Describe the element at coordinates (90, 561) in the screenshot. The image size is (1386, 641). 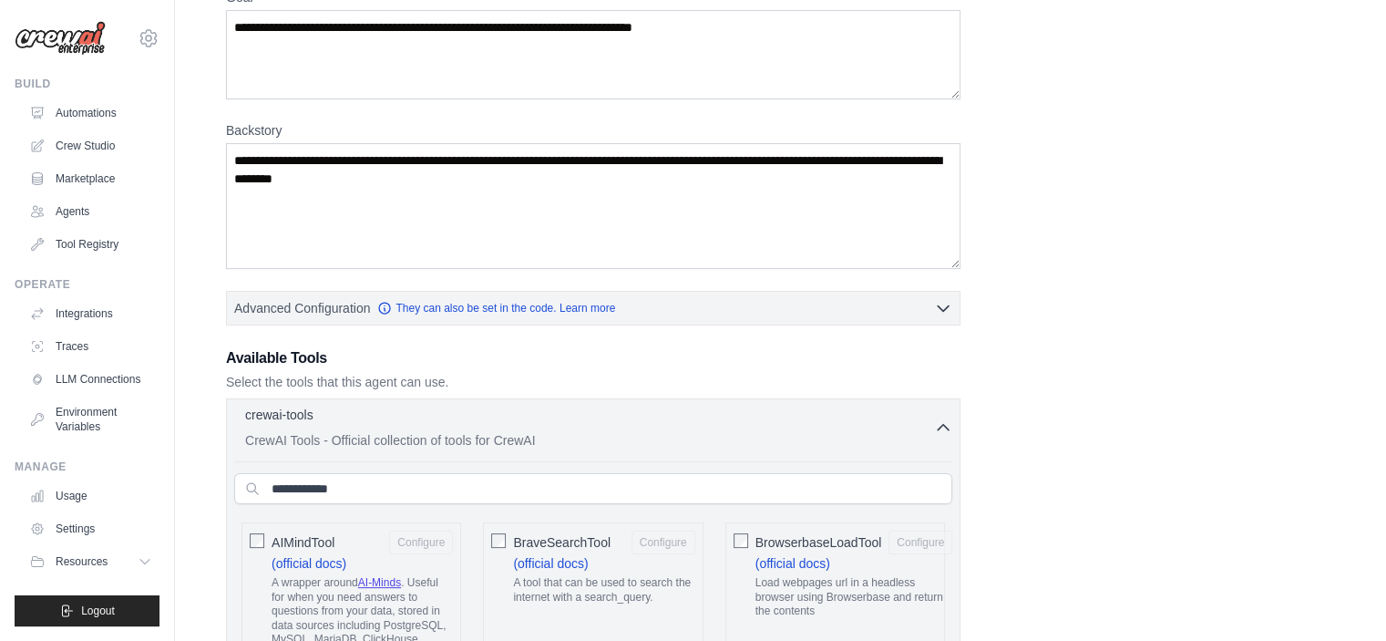
I see `button: Resources` at that location.